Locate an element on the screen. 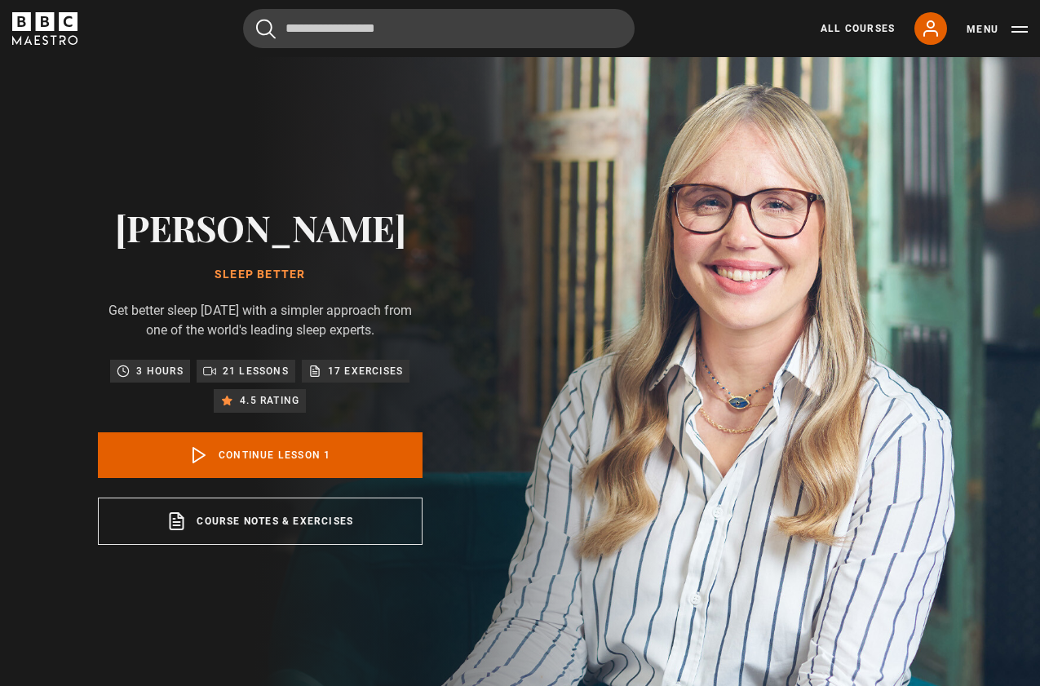 The image size is (1040, 686). a: Continue lesson 1 is located at coordinates (260, 455).